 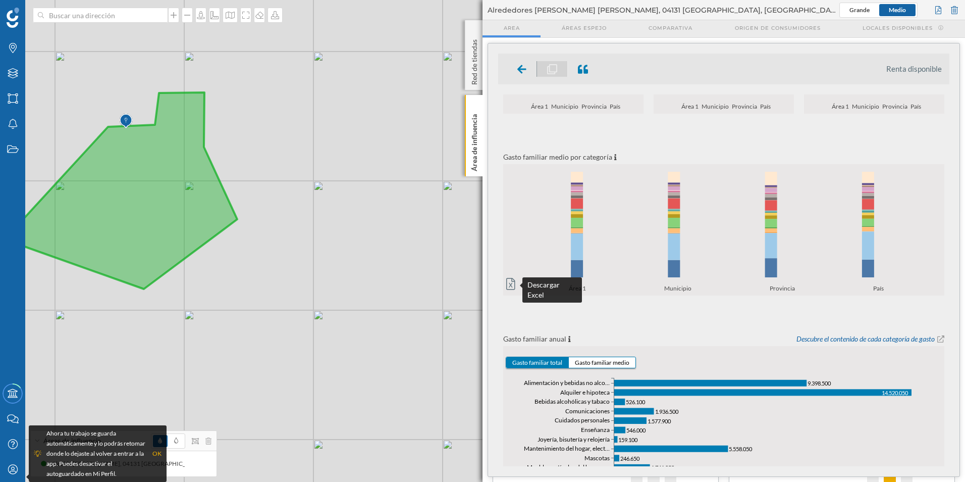 What do you see at coordinates (567, 382) in the screenshot?
I see `text: Alimentación y bebidas no alco…` at bounding box center [567, 382].